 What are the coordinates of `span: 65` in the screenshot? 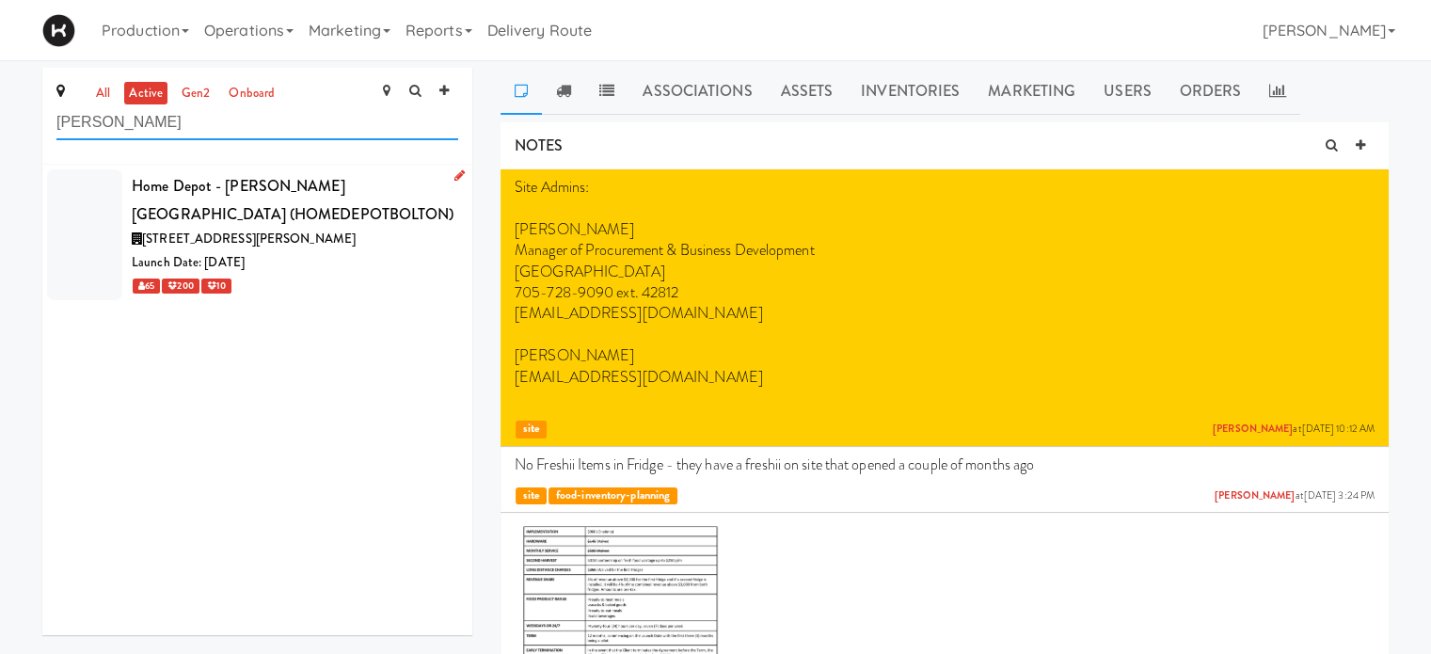 It's located at (146, 286).